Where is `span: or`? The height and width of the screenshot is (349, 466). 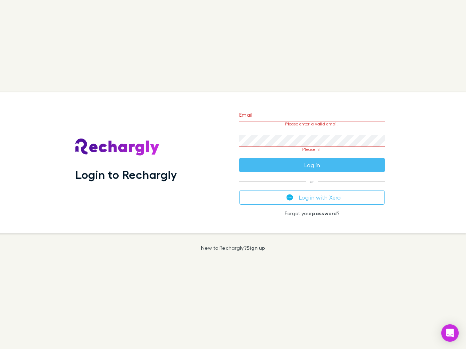
span: or is located at coordinates (312, 181).